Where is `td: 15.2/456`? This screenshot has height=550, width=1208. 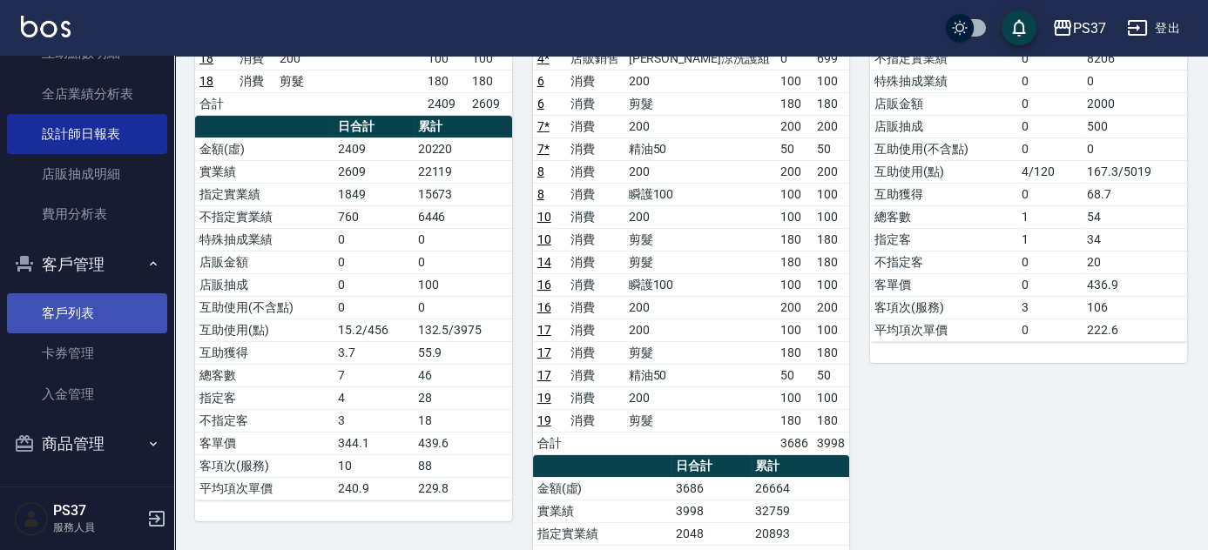
td: 15.2/456 is located at coordinates (374, 330).